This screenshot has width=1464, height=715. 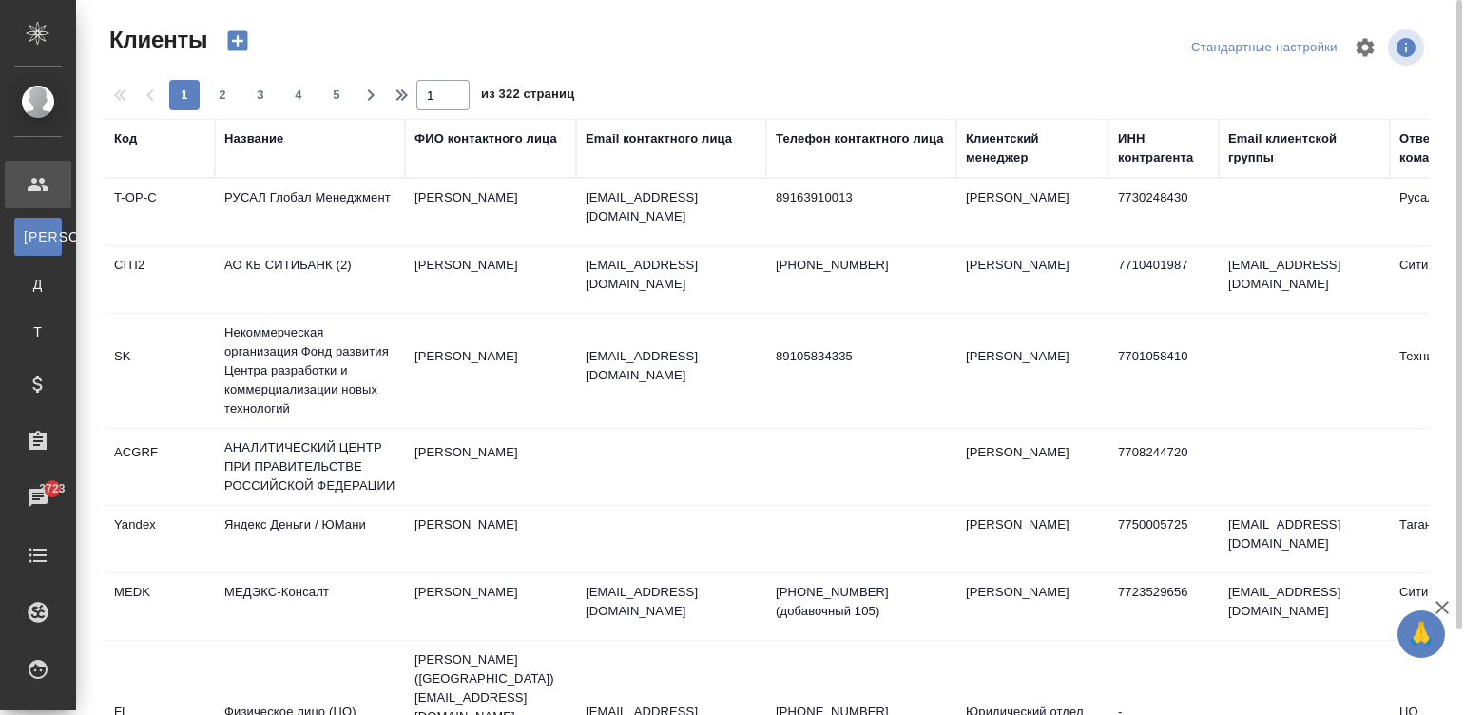 What do you see at coordinates (336, 95) in the screenshot?
I see `span: 5` at bounding box center [336, 95].